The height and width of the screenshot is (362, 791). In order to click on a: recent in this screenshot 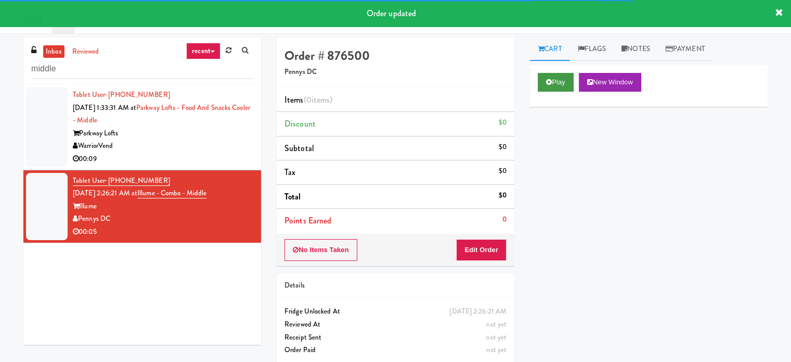, I will do `click(203, 51)`.